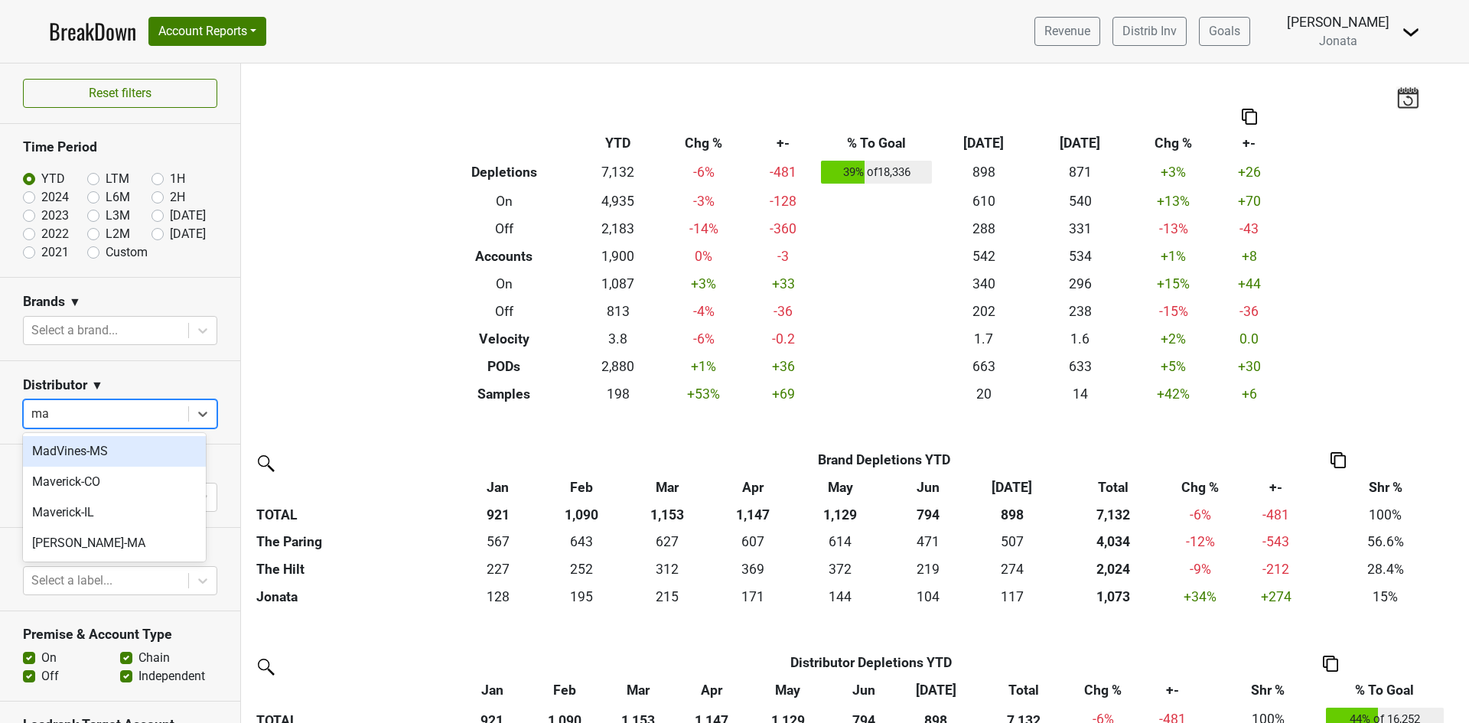  Describe the element at coordinates (1386, 543) in the screenshot. I see `td: 56.6%` at that location.